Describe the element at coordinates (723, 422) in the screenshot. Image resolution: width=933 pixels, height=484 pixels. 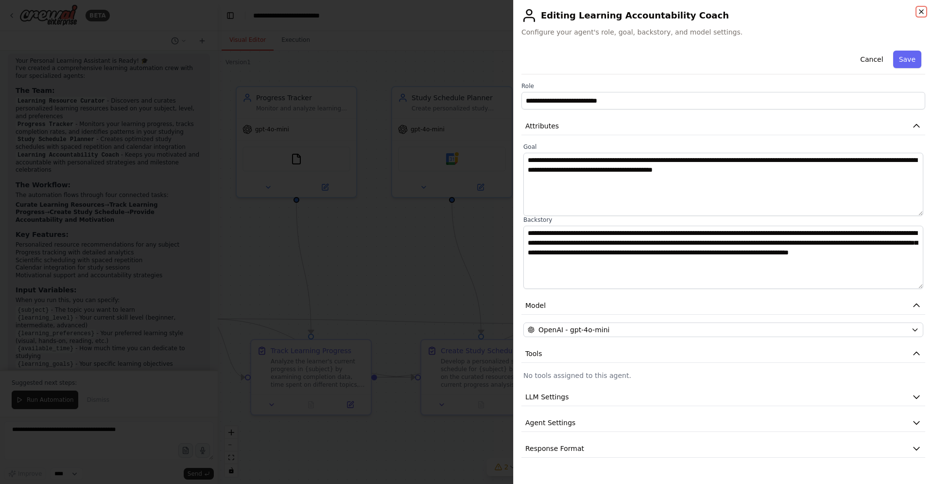
I see `button: Agent Settings` at that location.